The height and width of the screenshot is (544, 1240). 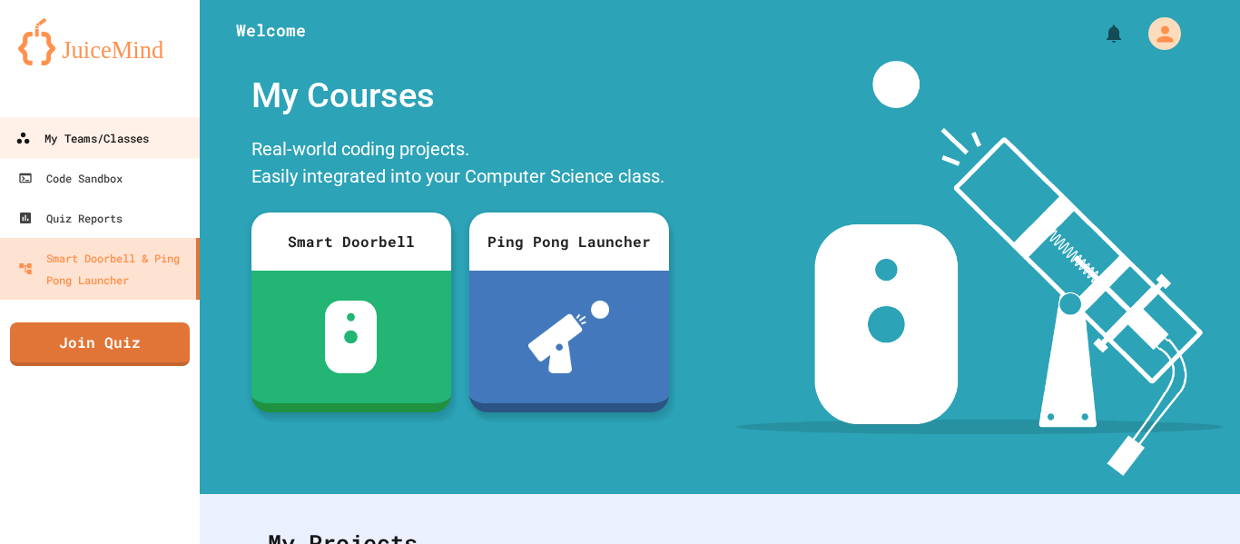 What do you see at coordinates (82, 138) in the screenshot?
I see `div: My Teams/Classes` at bounding box center [82, 138].